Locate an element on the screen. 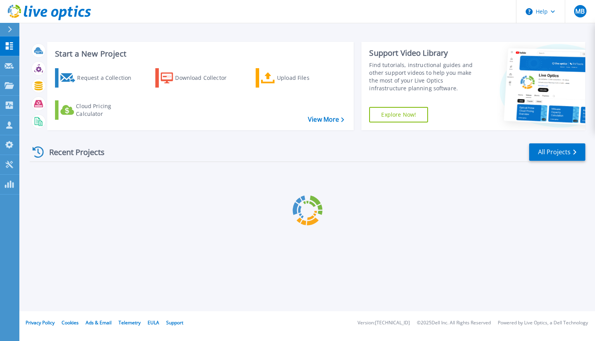 Image resolution: width=595 pixels, height=341 pixels. div: Request a Collection is located at coordinates (108, 78).